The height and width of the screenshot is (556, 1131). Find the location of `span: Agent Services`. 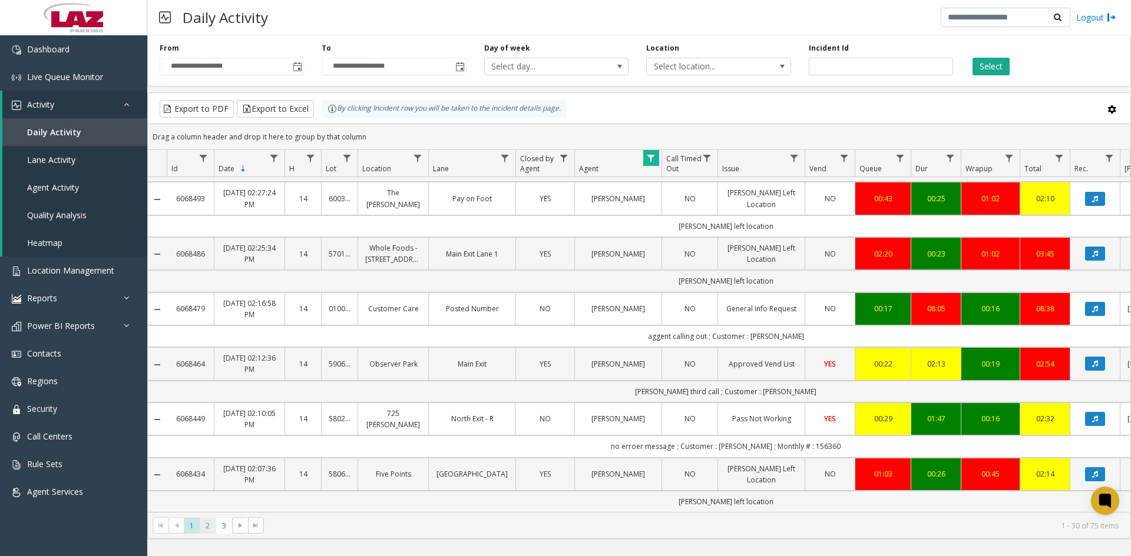

span: Agent Services is located at coordinates (55, 492).